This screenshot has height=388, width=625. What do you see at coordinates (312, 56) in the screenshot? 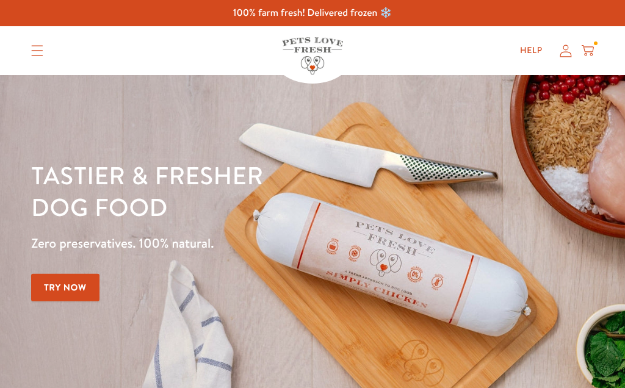
I see `img: Pets Love Fresh` at bounding box center [312, 56].